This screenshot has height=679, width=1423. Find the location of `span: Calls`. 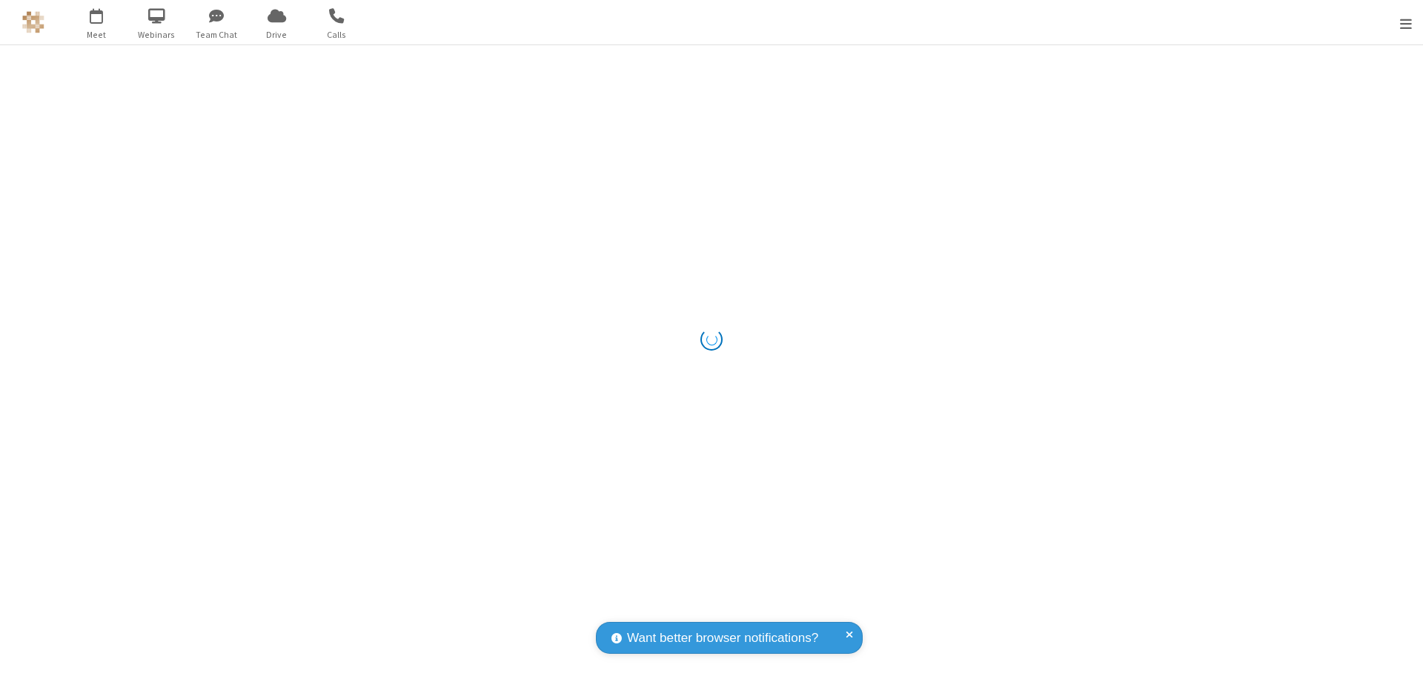

span: Calls is located at coordinates (336, 35).